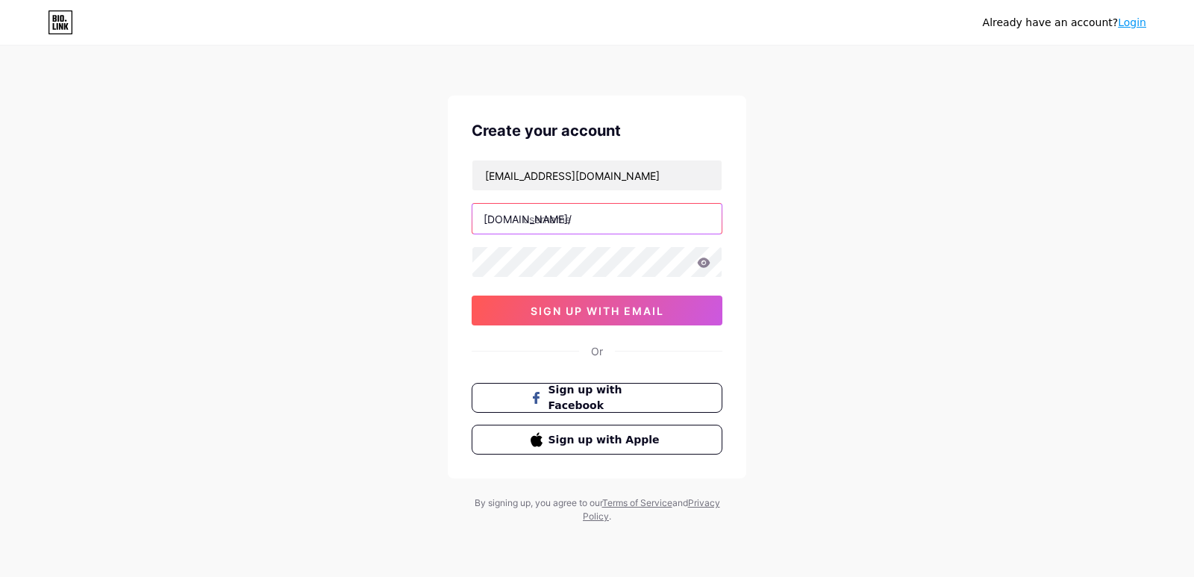 The width and height of the screenshot is (1194, 577). What do you see at coordinates (597, 398) in the screenshot?
I see `button: Sign up with Facebook` at bounding box center [597, 398].